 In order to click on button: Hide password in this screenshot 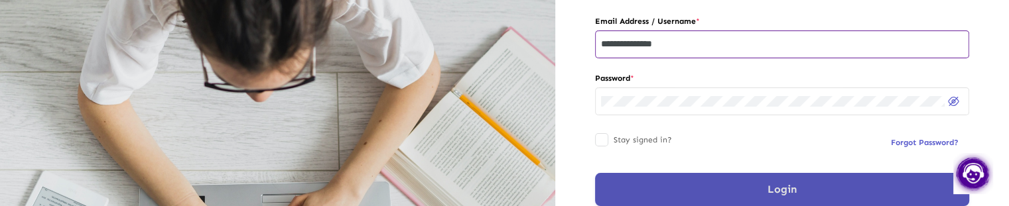, I will do `click(954, 101)`.